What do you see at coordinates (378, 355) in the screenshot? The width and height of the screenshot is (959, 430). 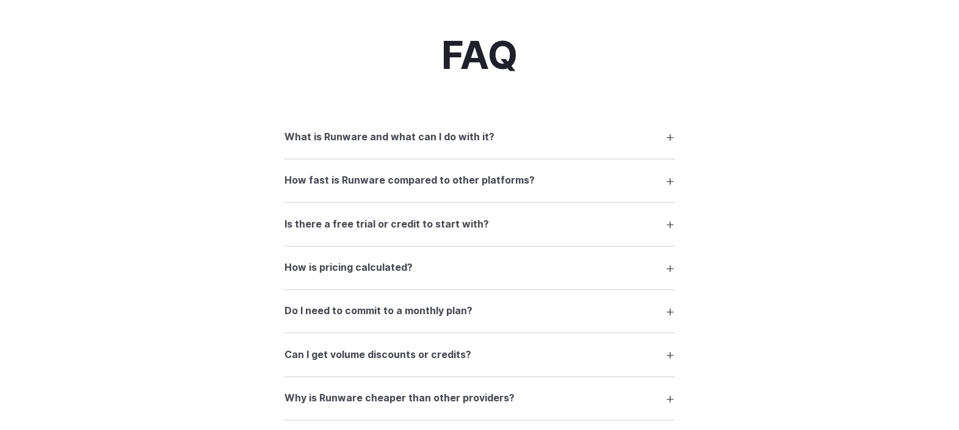 I see `h3: Can I get volume discounts or credits?` at bounding box center [378, 355].